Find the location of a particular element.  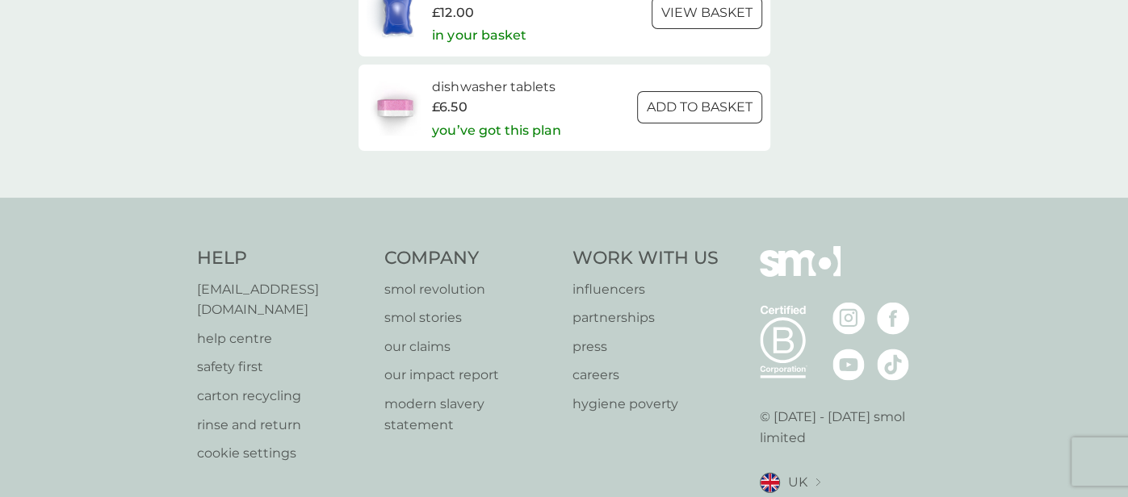

p: ADD TO BASKET is located at coordinates (699, 107).